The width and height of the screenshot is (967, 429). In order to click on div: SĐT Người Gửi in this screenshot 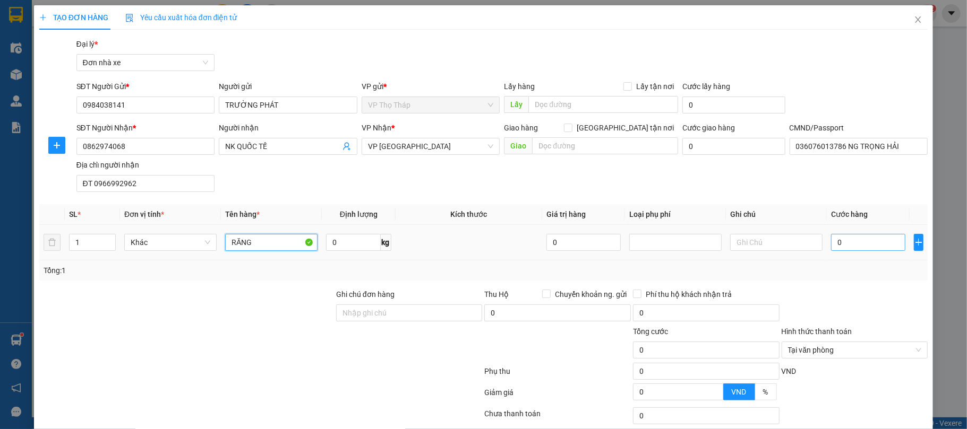, I will do `click(145, 87)`.